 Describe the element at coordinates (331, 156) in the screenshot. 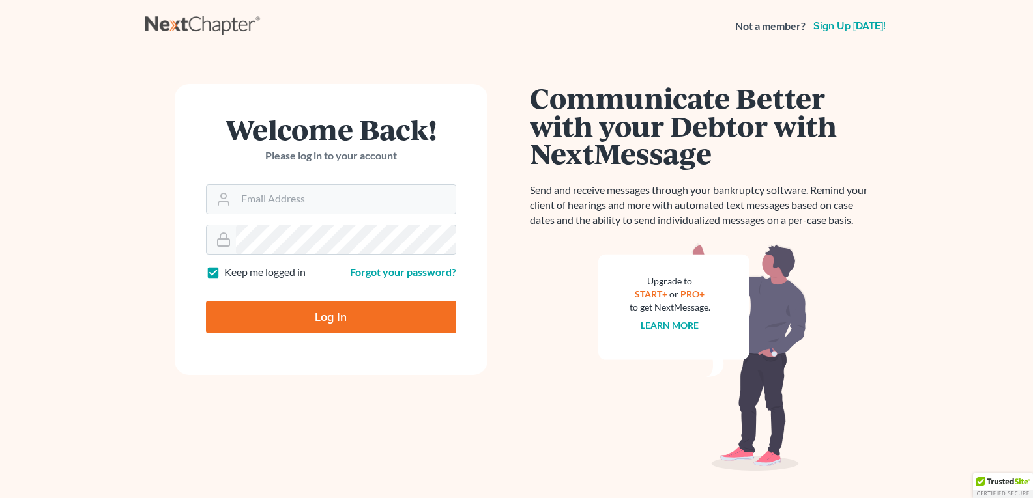

I see `p: Please log in to your account` at that location.